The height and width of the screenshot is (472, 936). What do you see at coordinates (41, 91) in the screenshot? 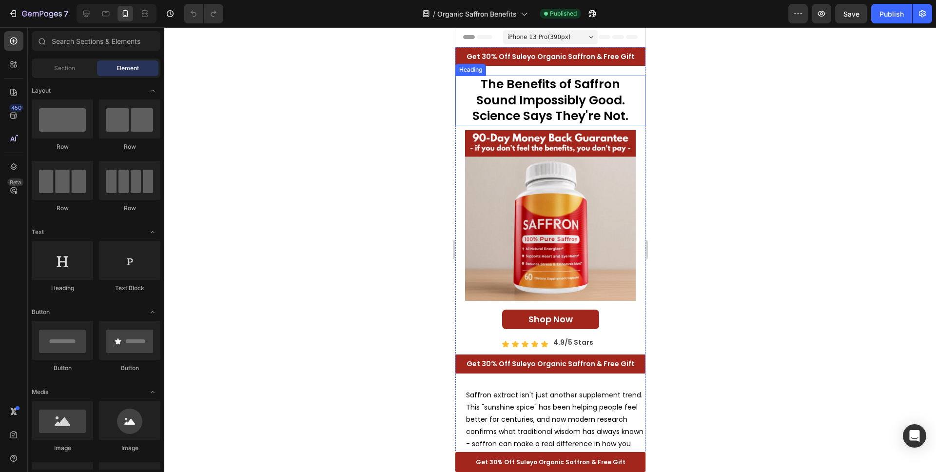
I see `span: Layout` at bounding box center [41, 91].